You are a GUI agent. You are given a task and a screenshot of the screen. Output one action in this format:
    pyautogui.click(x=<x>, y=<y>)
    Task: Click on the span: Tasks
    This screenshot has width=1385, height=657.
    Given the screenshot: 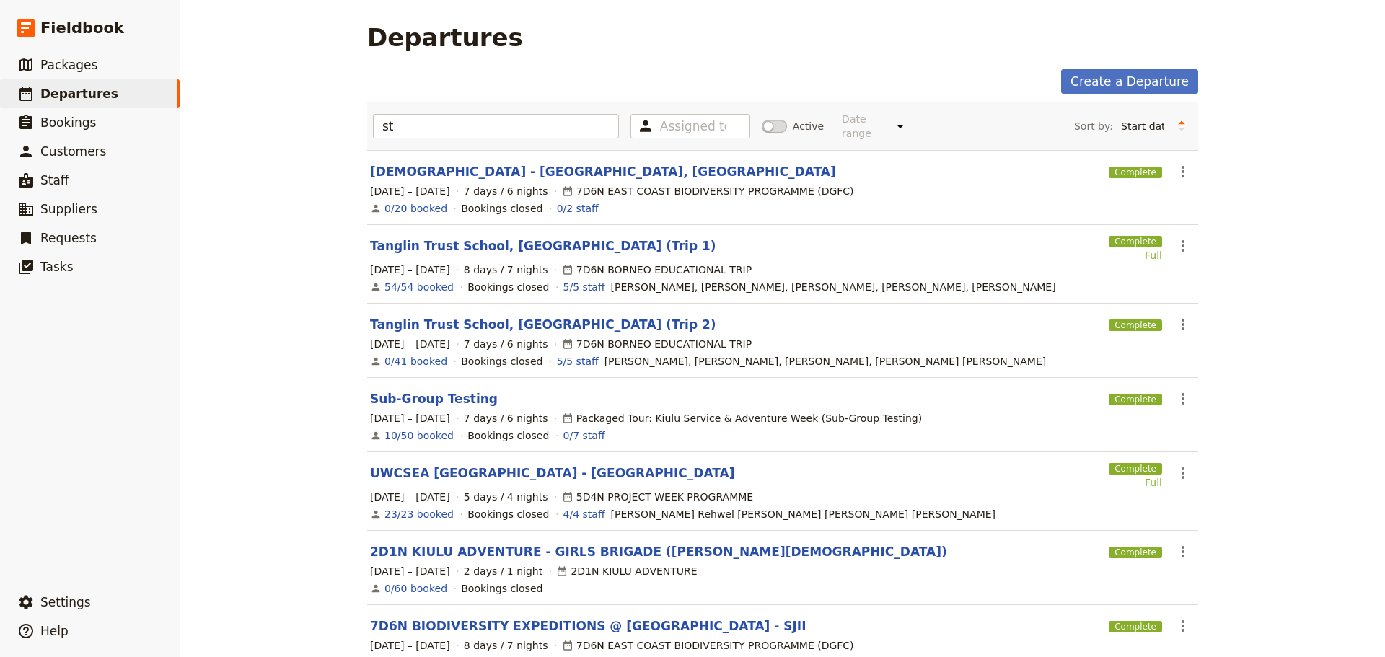 What is the action you would take?
    pyautogui.click(x=57, y=267)
    